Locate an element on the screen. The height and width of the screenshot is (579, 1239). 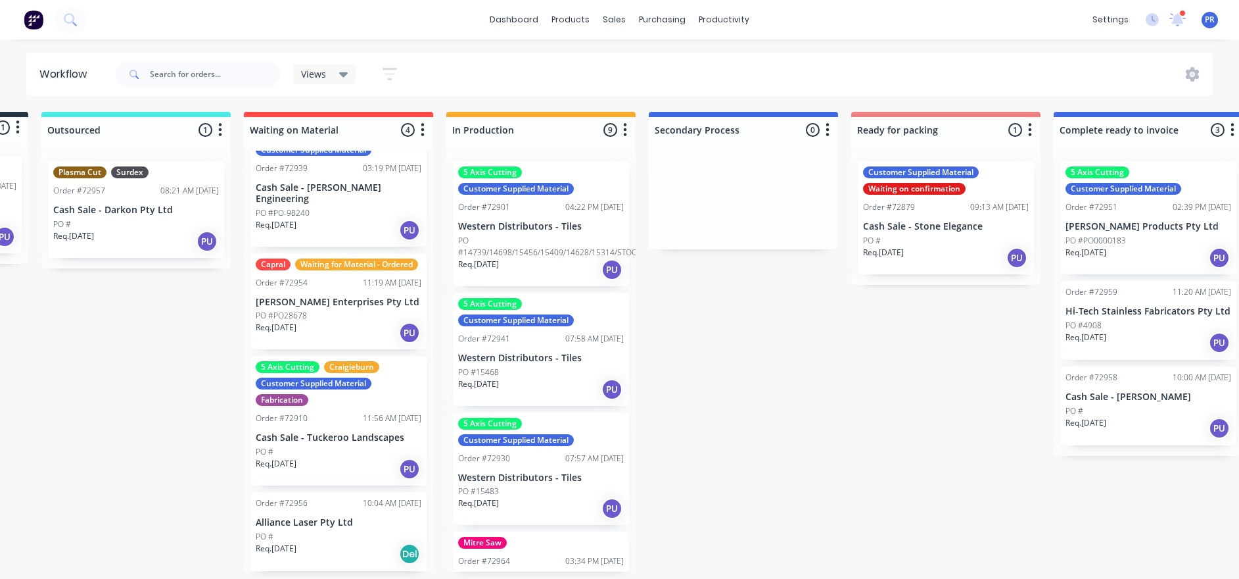
div: Del is located at coordinates (410, 554).